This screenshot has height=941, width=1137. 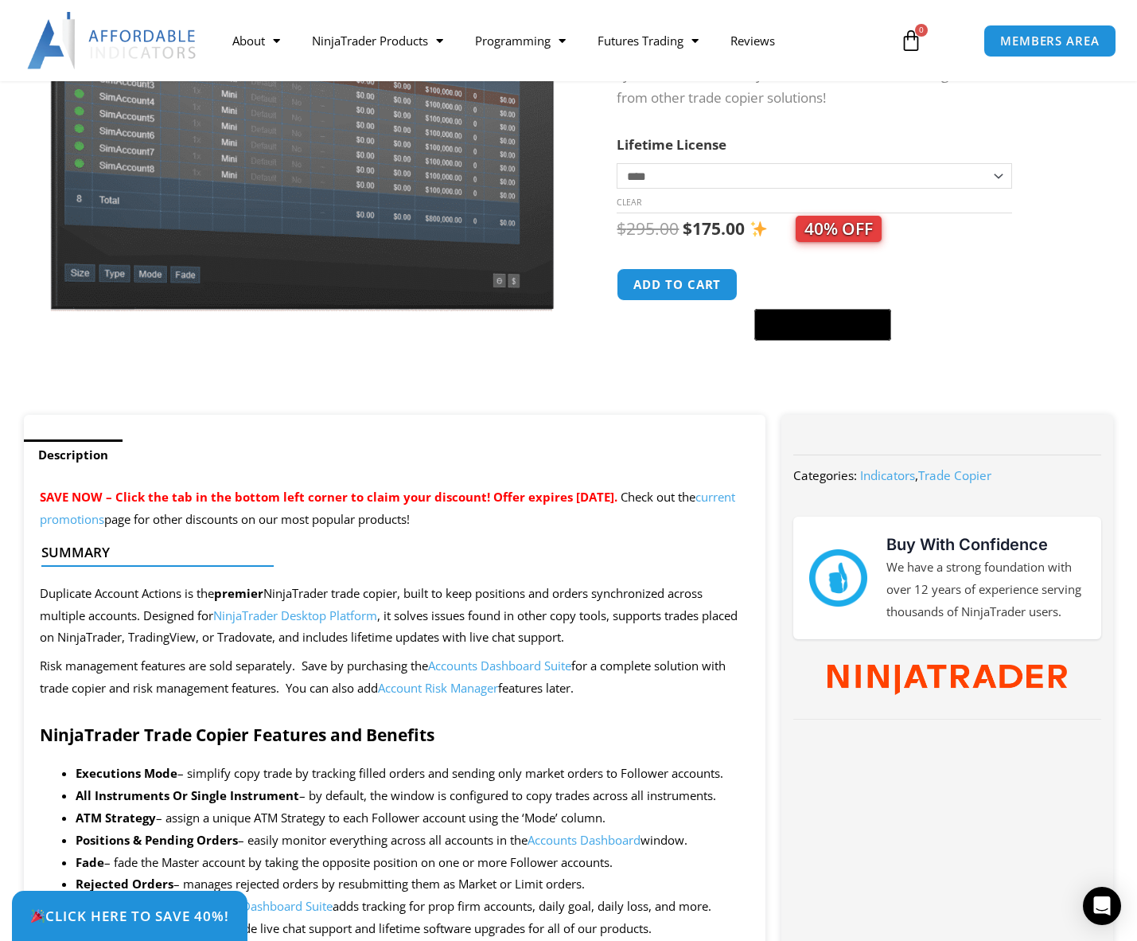 What do you see at coordinates (130, 915) in the screenshot?
I see `a: 🎉Click Here to save 40%!` at bounding box center [130, 915].